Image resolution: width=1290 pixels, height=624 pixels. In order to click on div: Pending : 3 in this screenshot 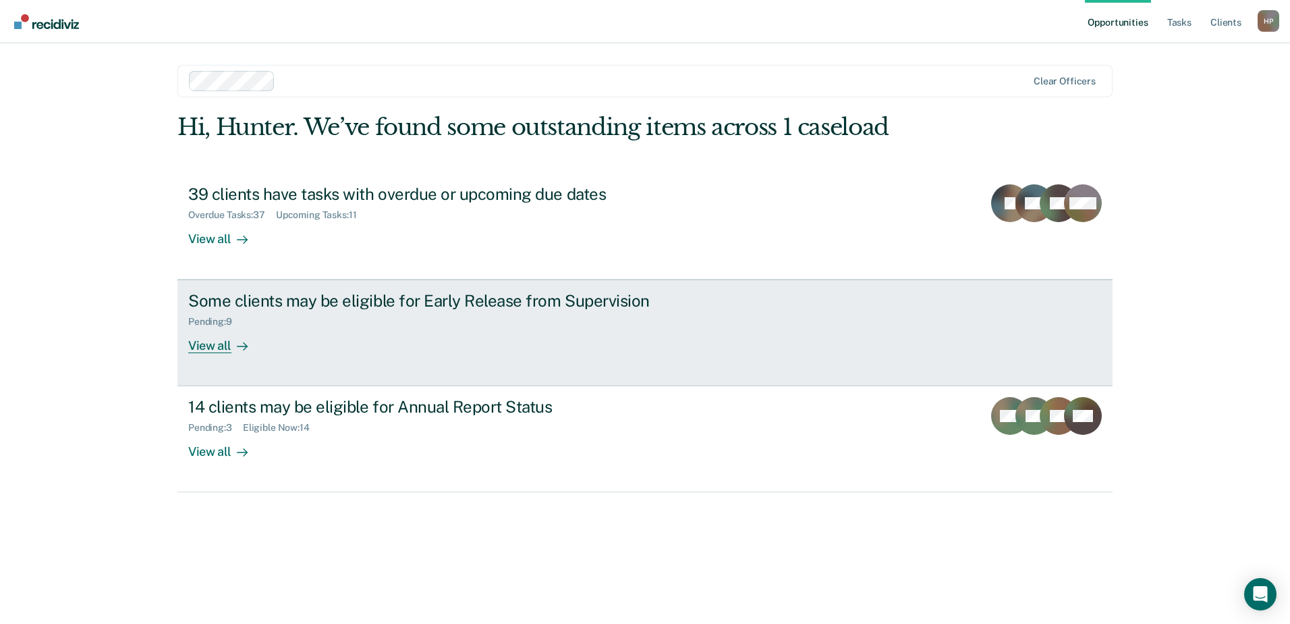, I will do `click(215, 427)`.